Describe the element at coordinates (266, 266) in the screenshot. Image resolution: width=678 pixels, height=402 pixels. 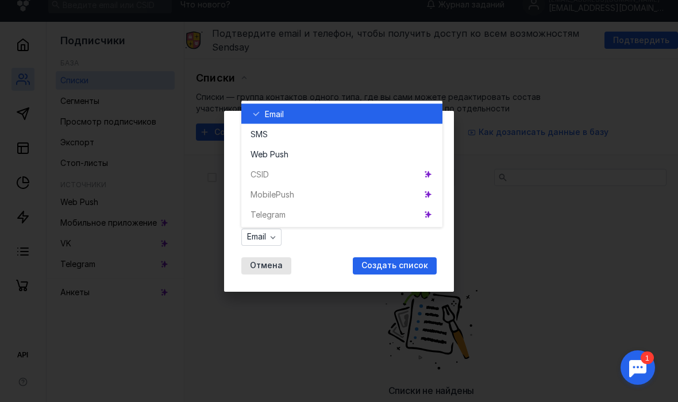
I see `button: Отмена` at that location.